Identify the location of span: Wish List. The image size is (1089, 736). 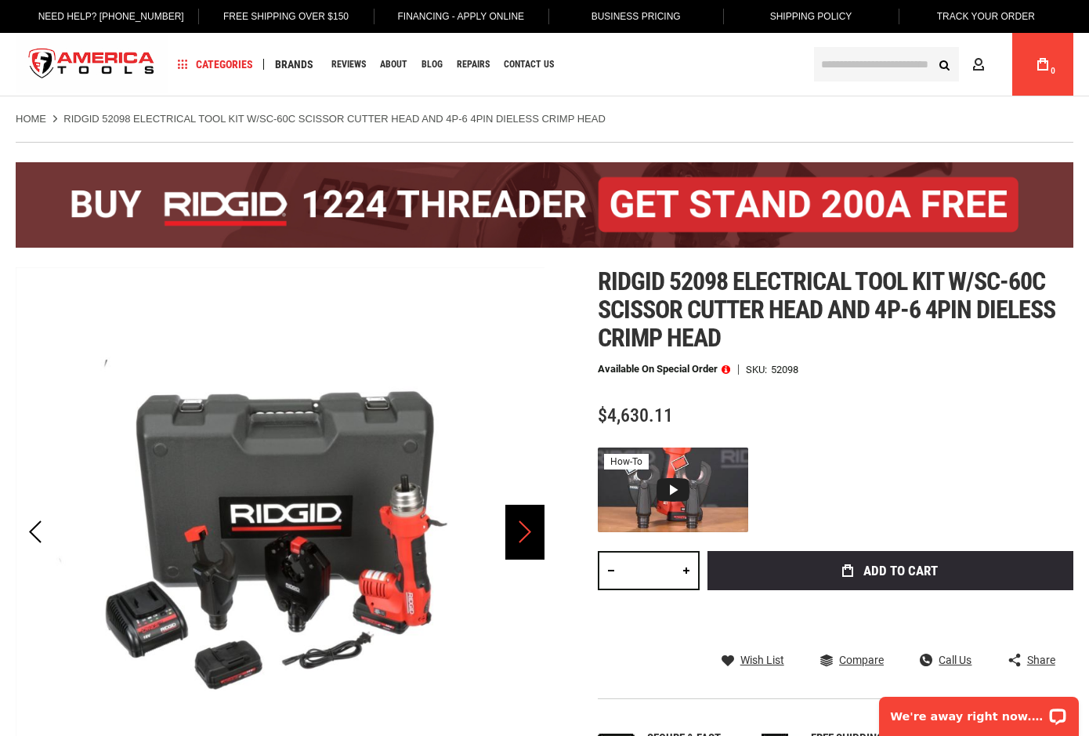
(763, 660).